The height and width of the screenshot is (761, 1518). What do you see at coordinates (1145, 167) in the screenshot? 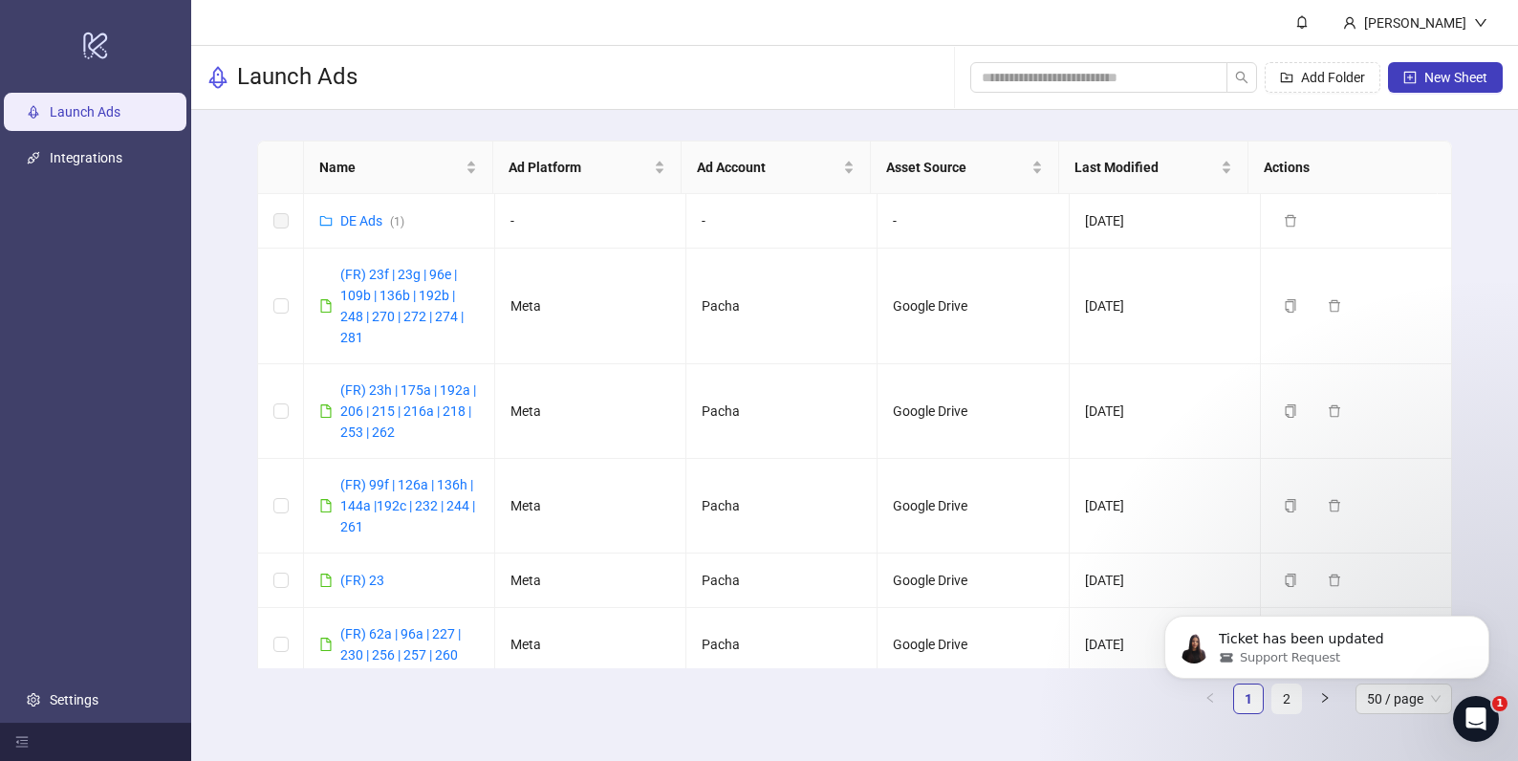
I see `span: Last Modified` at bounding box center [1145, 167].